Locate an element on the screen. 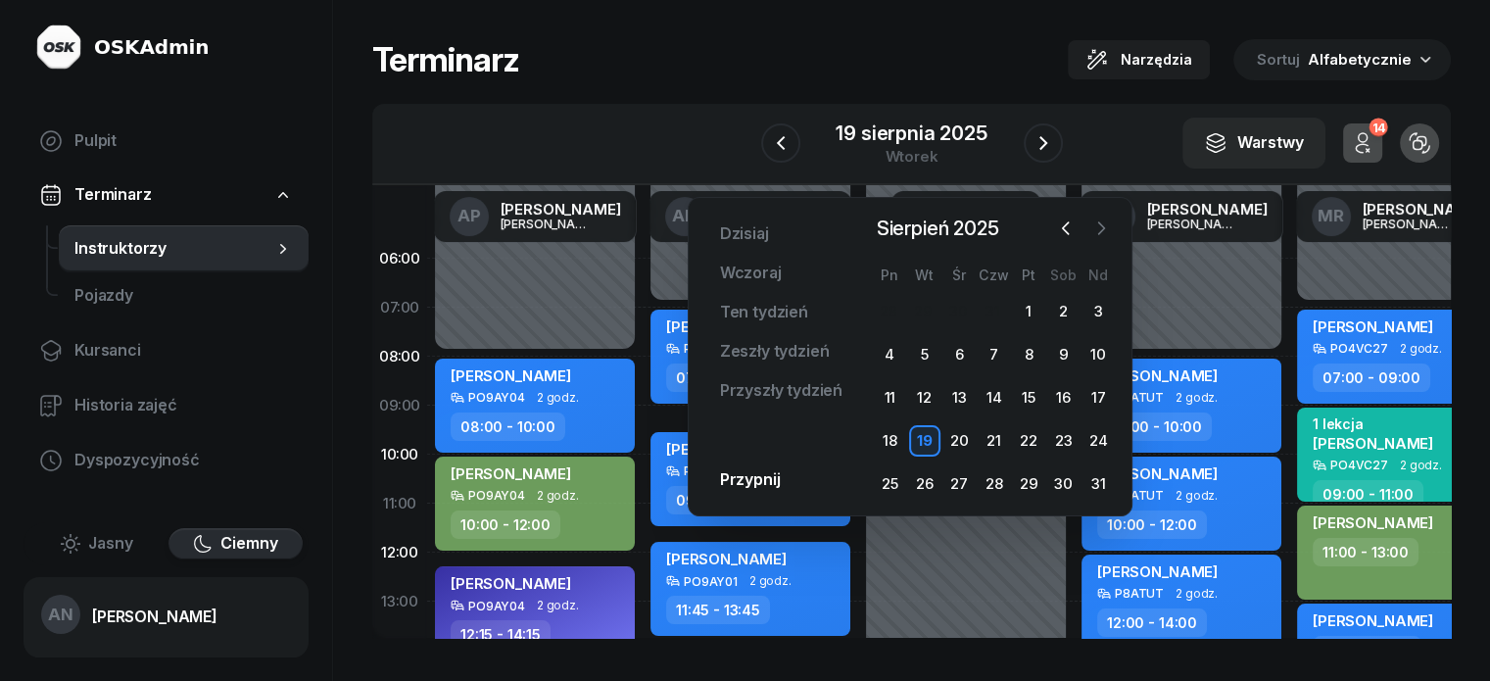  a: Terminarz is located at coordinates (166, 195).